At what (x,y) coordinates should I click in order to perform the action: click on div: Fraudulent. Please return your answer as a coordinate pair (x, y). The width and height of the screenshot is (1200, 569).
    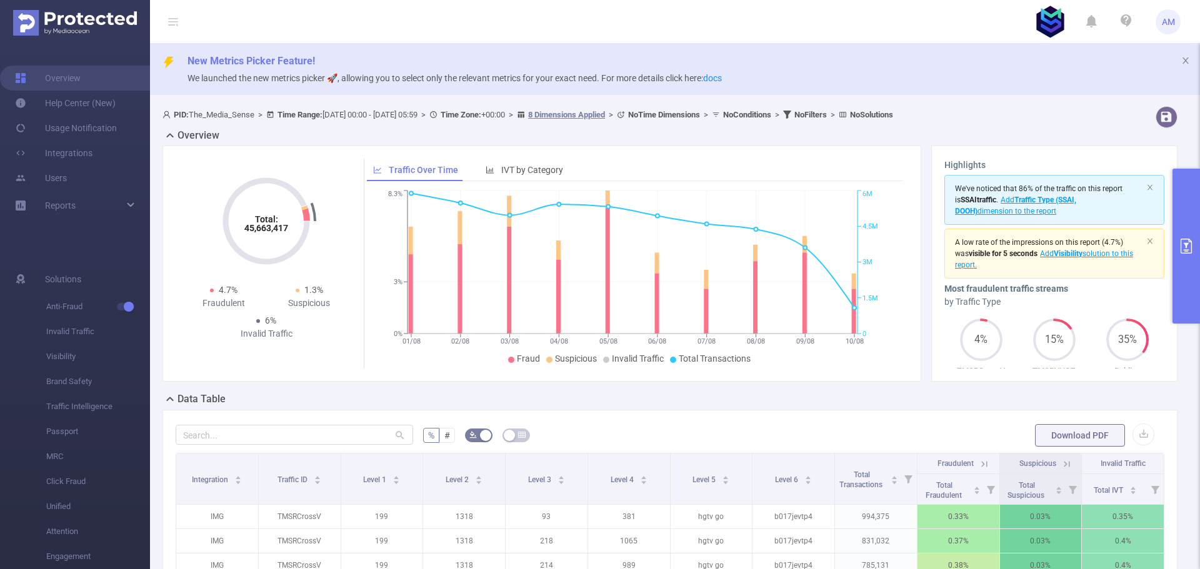
    Looking at the image, I should click on (223, 303).